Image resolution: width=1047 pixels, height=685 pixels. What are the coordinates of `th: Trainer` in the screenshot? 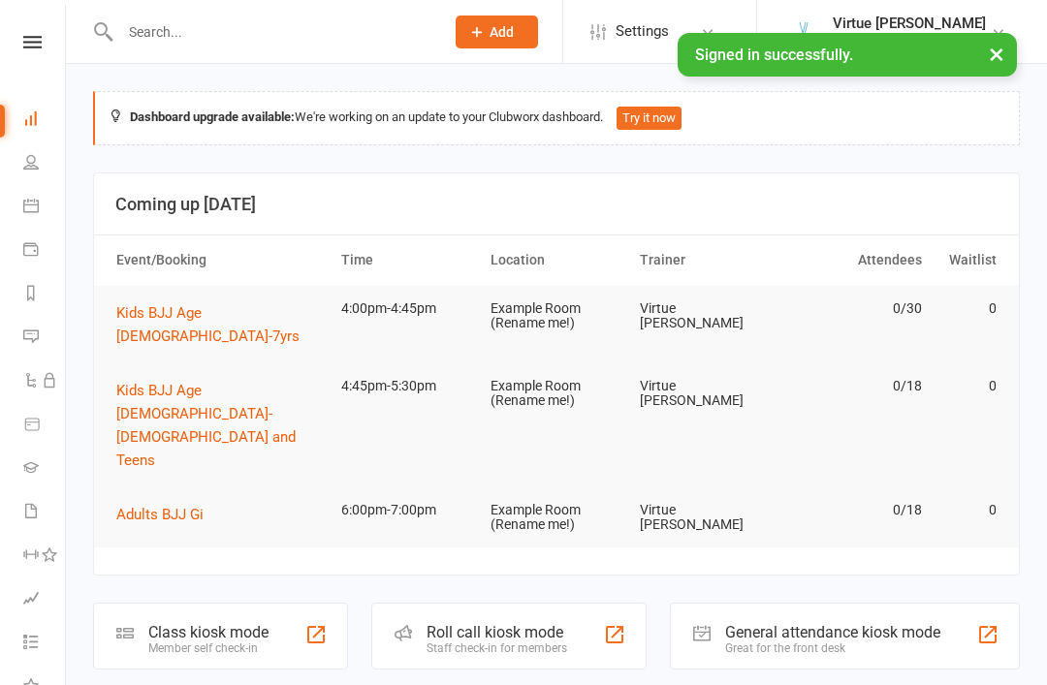 It's located at (706, 260).